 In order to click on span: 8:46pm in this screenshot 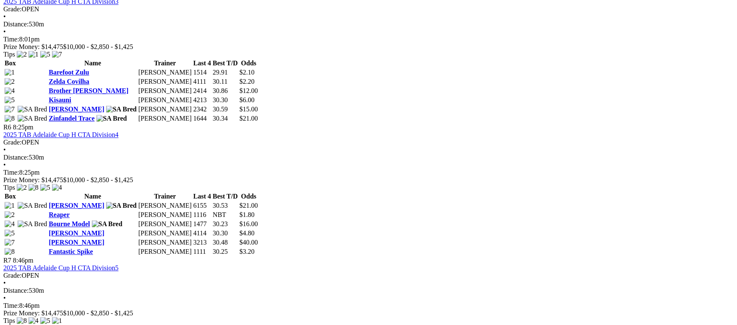, I will do `click(23, 260)`.